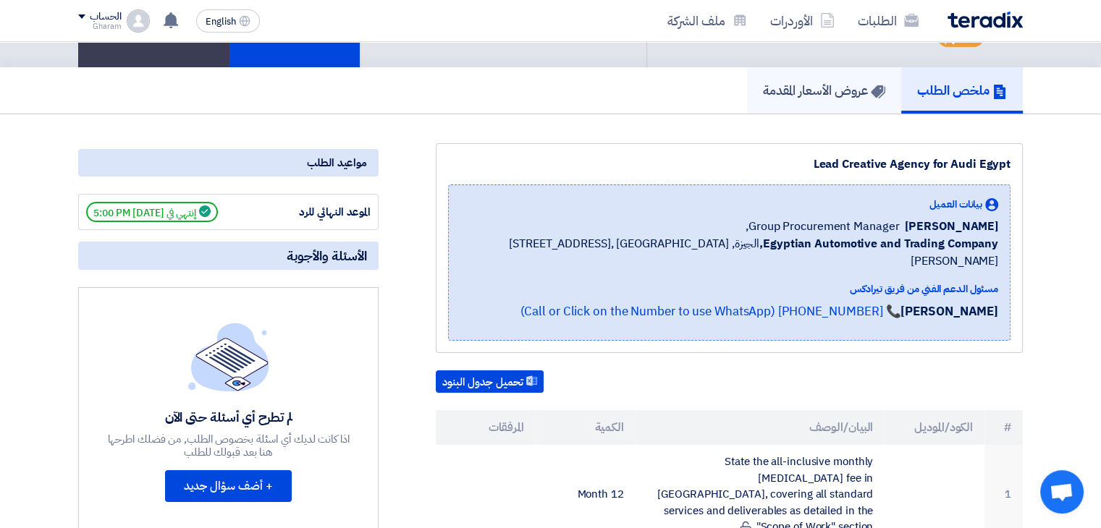  Describe the element at coordinates (489, 382) in the screenshot. I see `button: تحميل جدول البنود` at that location.